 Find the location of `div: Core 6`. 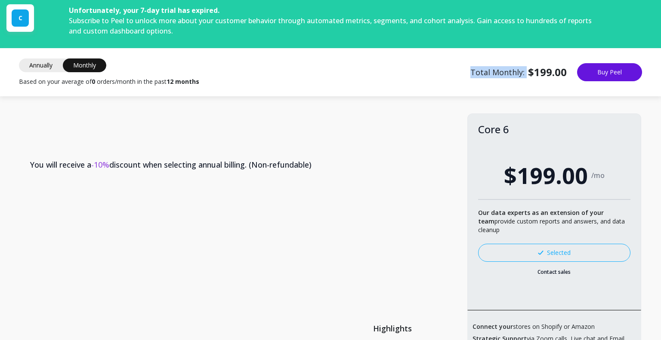

div: Core 6 is located at coordinates (554, 130).